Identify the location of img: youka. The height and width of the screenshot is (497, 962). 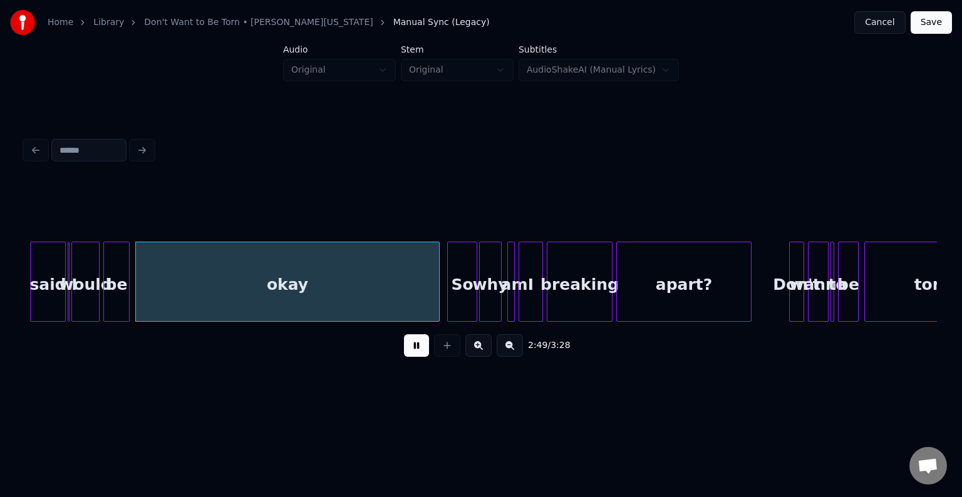
(23, 23).